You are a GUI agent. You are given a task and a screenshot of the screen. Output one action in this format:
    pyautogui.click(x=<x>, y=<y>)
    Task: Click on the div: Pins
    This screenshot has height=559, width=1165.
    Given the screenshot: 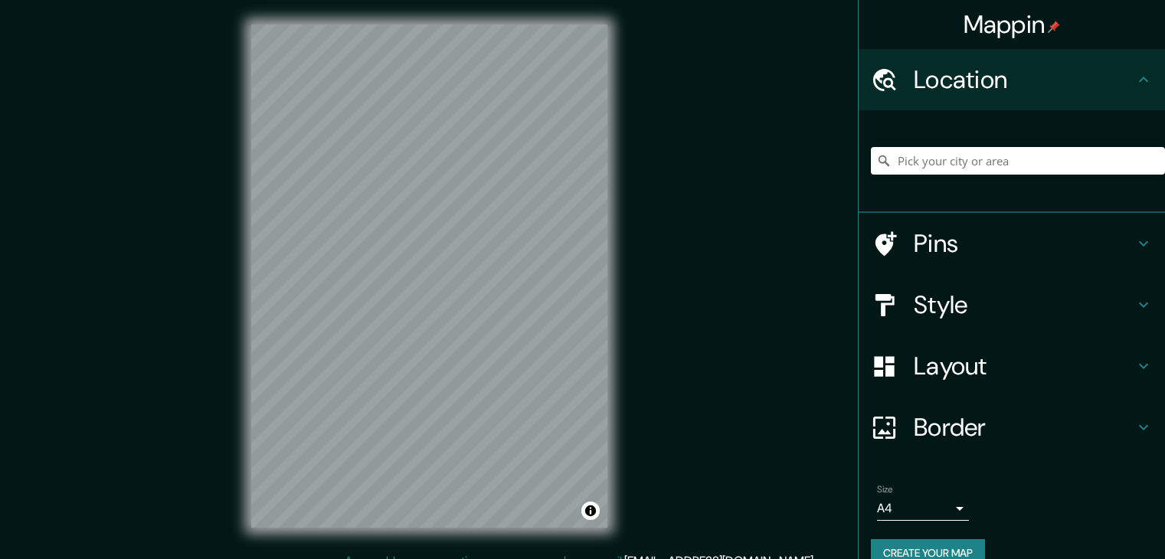 What is the action you would take?
    pyautogui.click(x=1012, y=244)
    